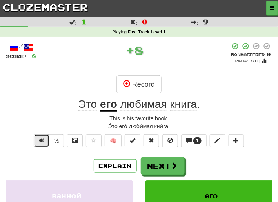 This screenshot has height=202, width=278. I want to click on button: Next, so click(163, 166).